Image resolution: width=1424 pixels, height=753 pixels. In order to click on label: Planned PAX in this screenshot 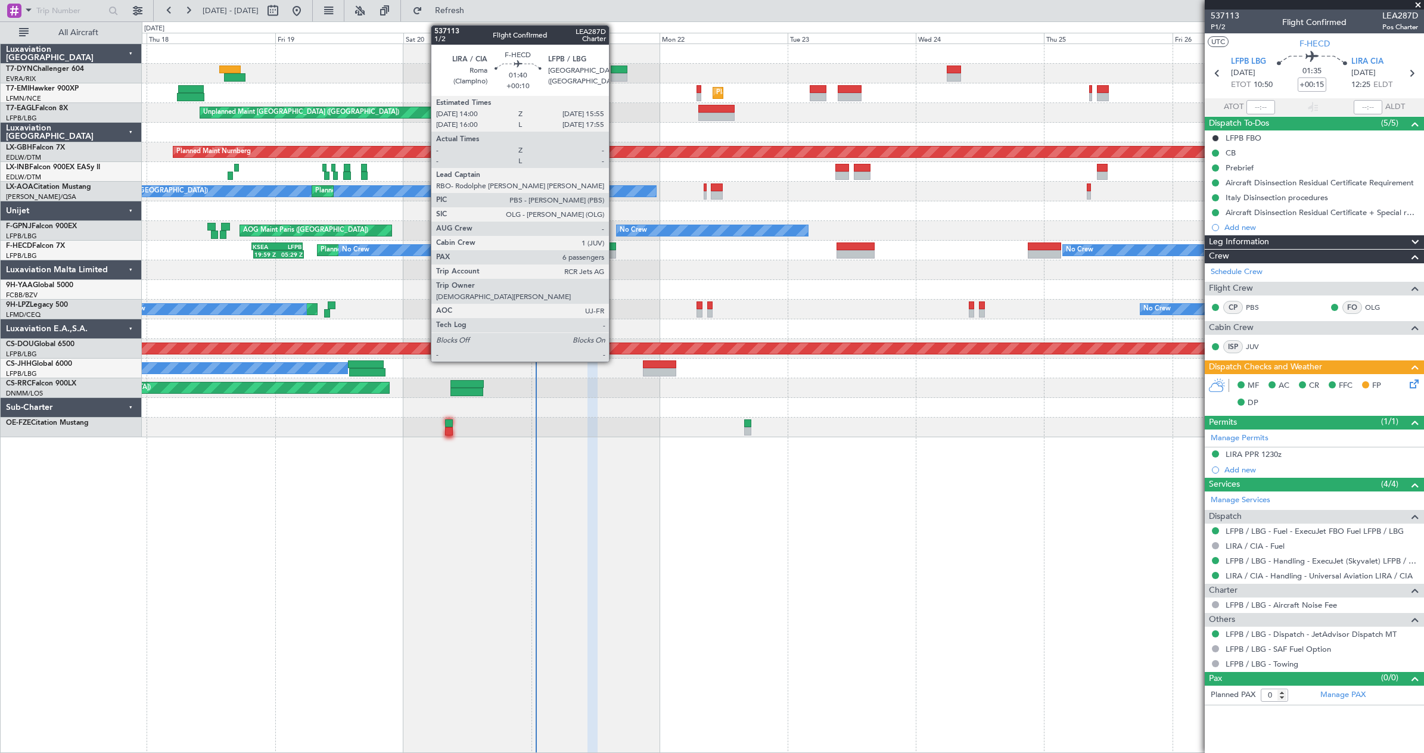, I will do `click(1233, 695)`.